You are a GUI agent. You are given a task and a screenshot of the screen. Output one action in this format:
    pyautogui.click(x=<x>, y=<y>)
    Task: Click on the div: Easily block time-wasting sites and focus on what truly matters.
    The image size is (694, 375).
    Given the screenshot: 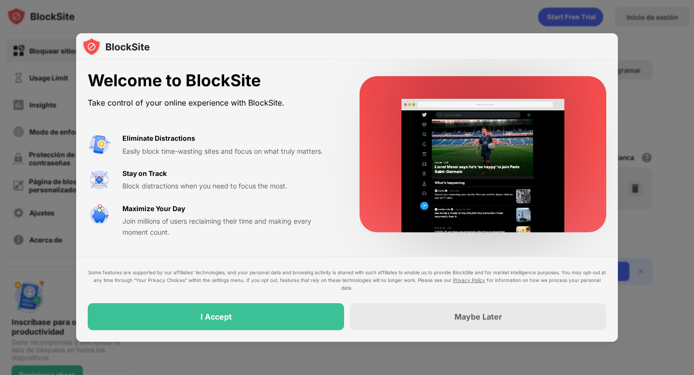 What is the action you would take?
    pyautogui.click(x=229, y=151)
    